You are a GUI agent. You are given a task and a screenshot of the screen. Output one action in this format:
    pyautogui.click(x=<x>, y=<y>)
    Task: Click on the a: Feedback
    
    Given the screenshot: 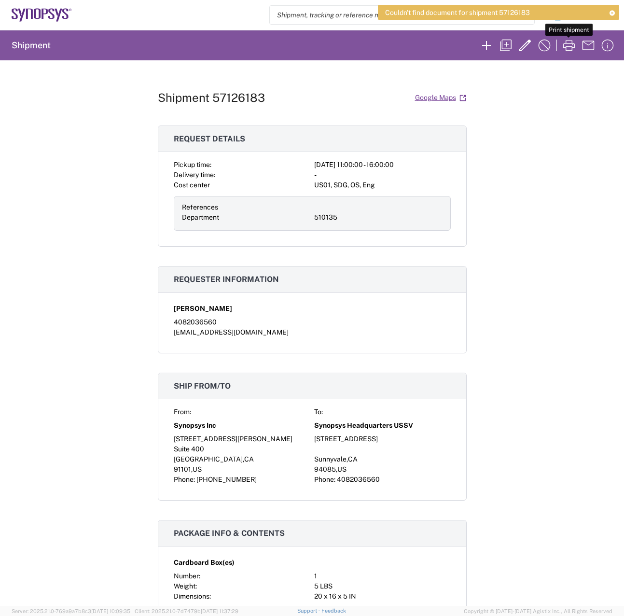 What is the action you would take?
    pyautogui.click(x=333, y=610)
    